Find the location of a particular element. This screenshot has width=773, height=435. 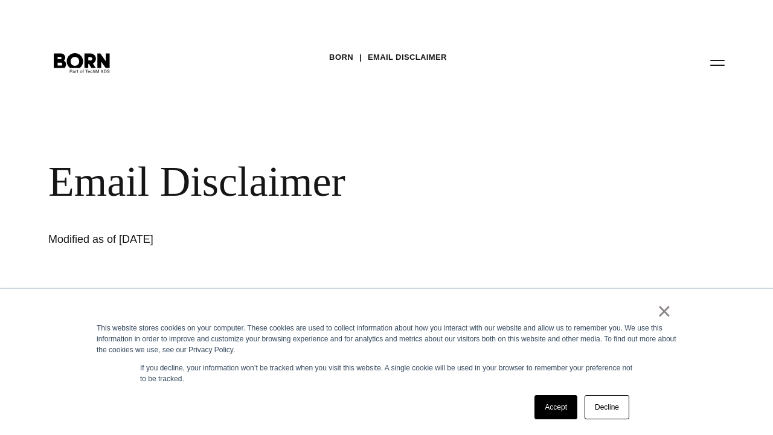

div: Email Disclaimer is located at coordinates (387, 182).